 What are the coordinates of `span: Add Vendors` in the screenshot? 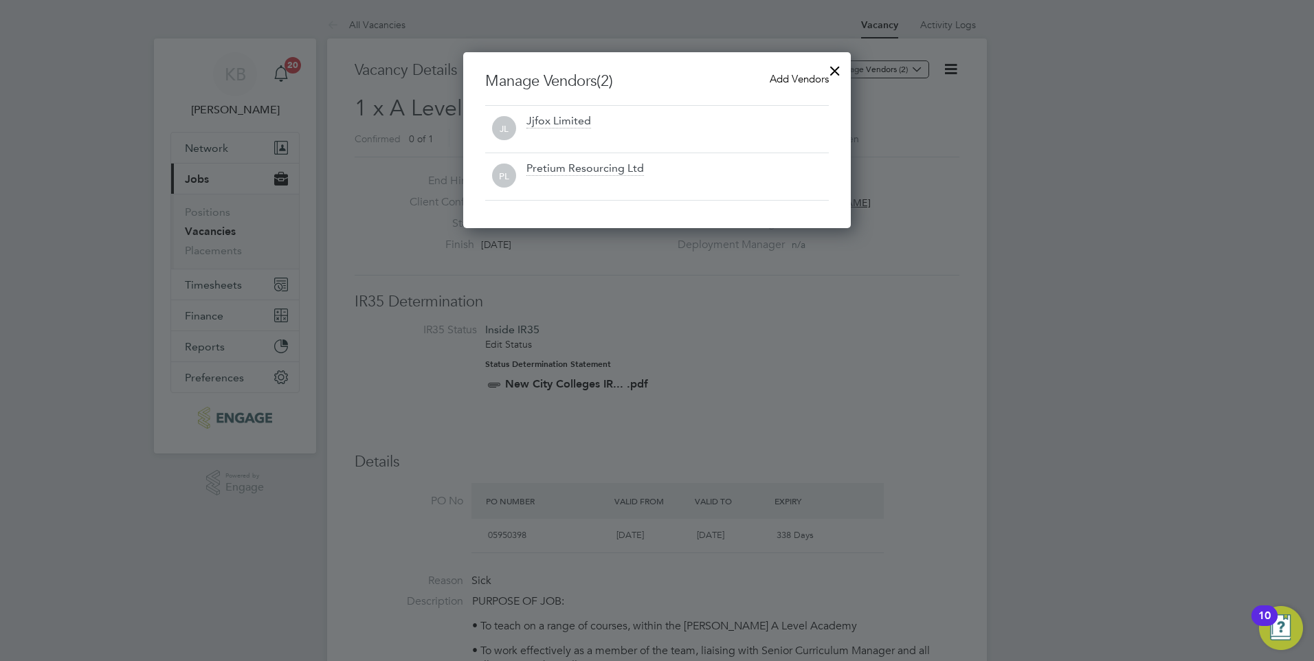 It's located at (799, 78).